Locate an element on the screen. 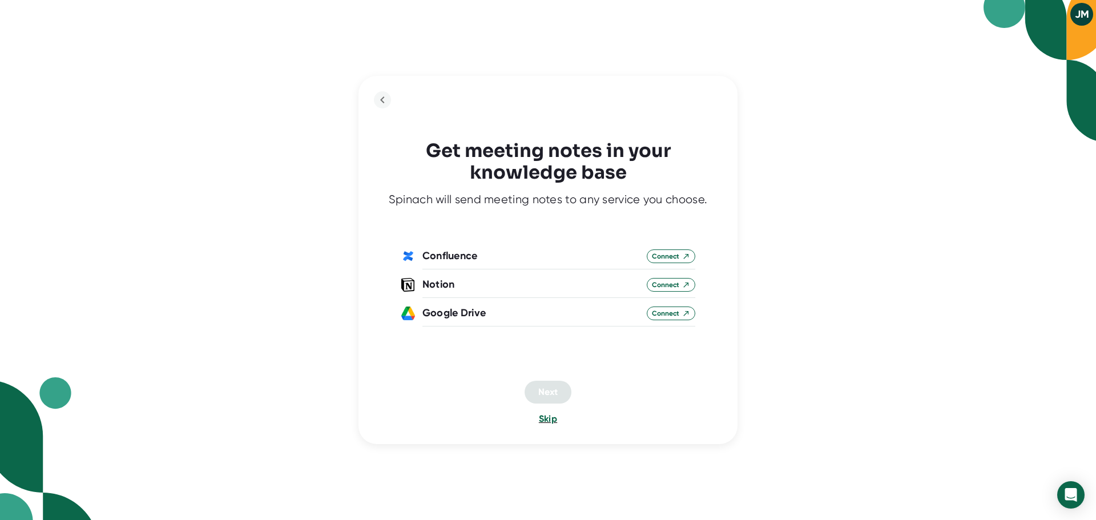 This screenshot has height=520, width=1096. button: Skip is located at coordinates (548, 419).